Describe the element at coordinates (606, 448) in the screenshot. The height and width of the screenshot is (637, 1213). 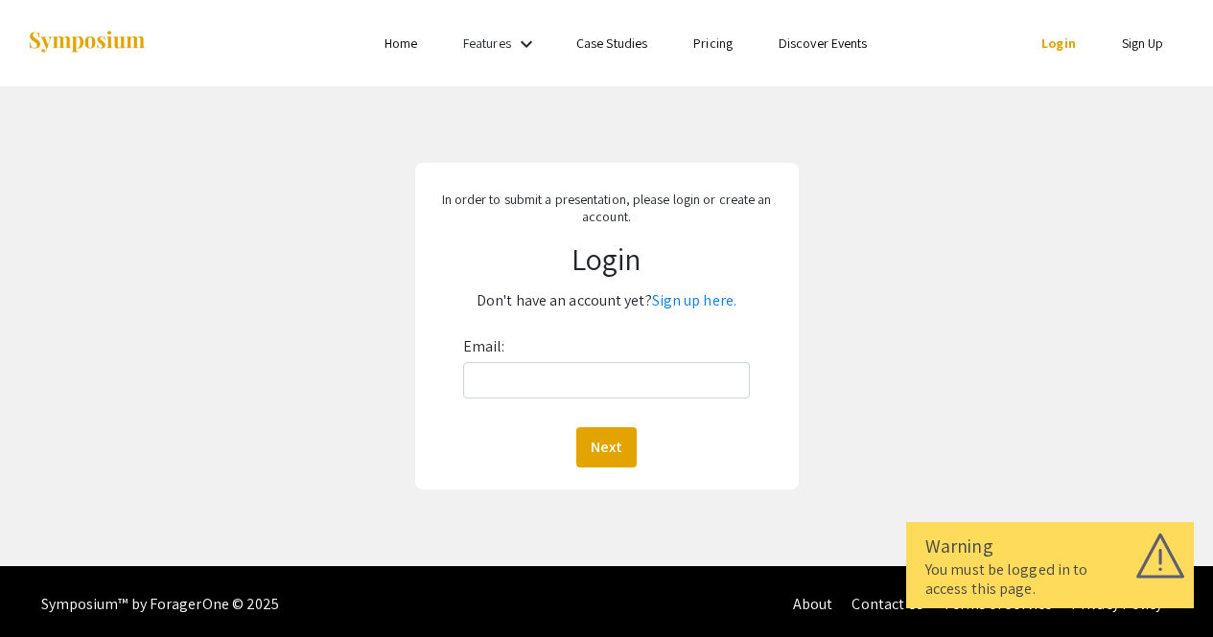
I see `button: Next` at that location.